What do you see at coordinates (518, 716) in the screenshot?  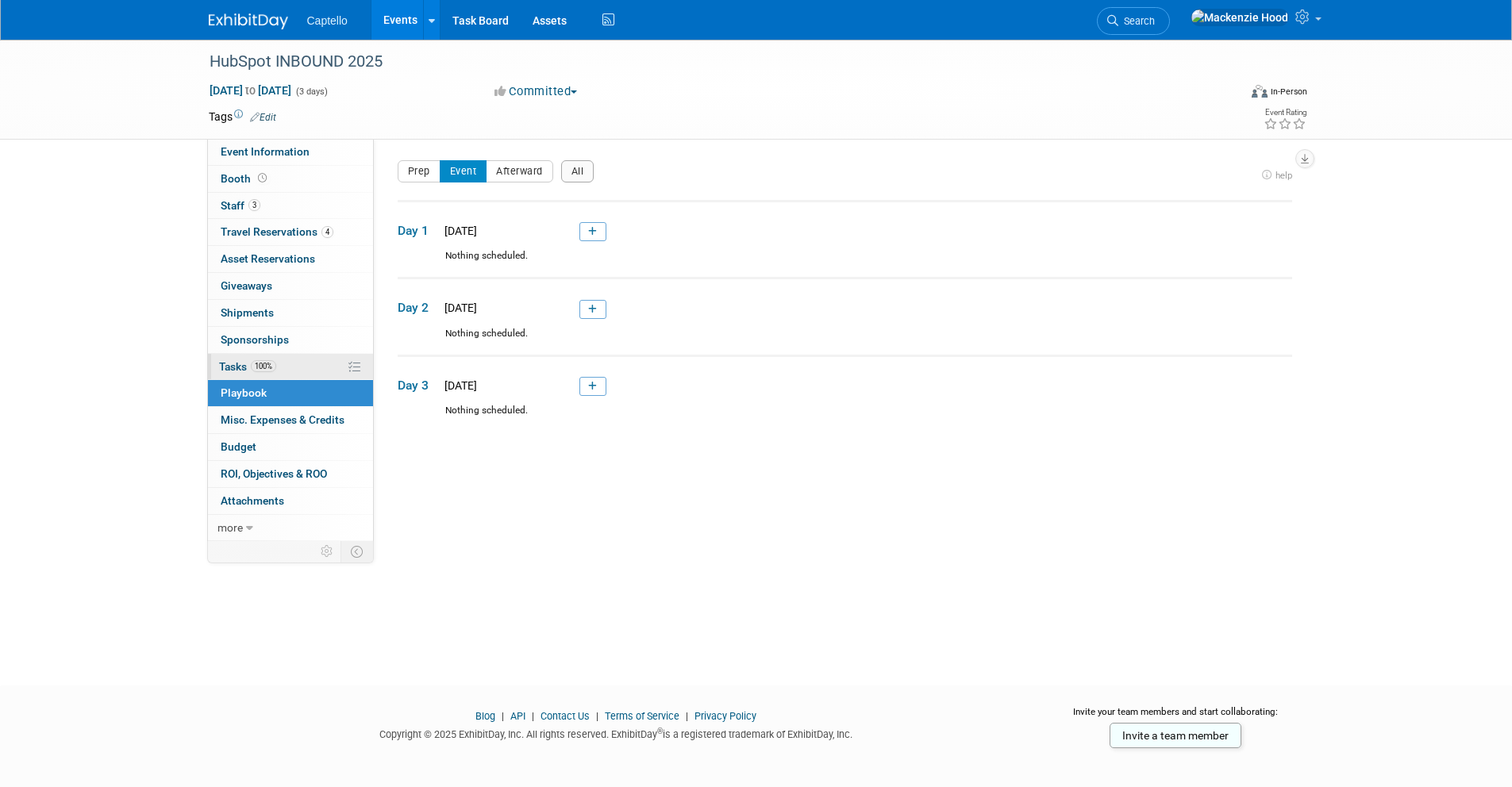 I see `a: API` at bounding box center [518, 716].